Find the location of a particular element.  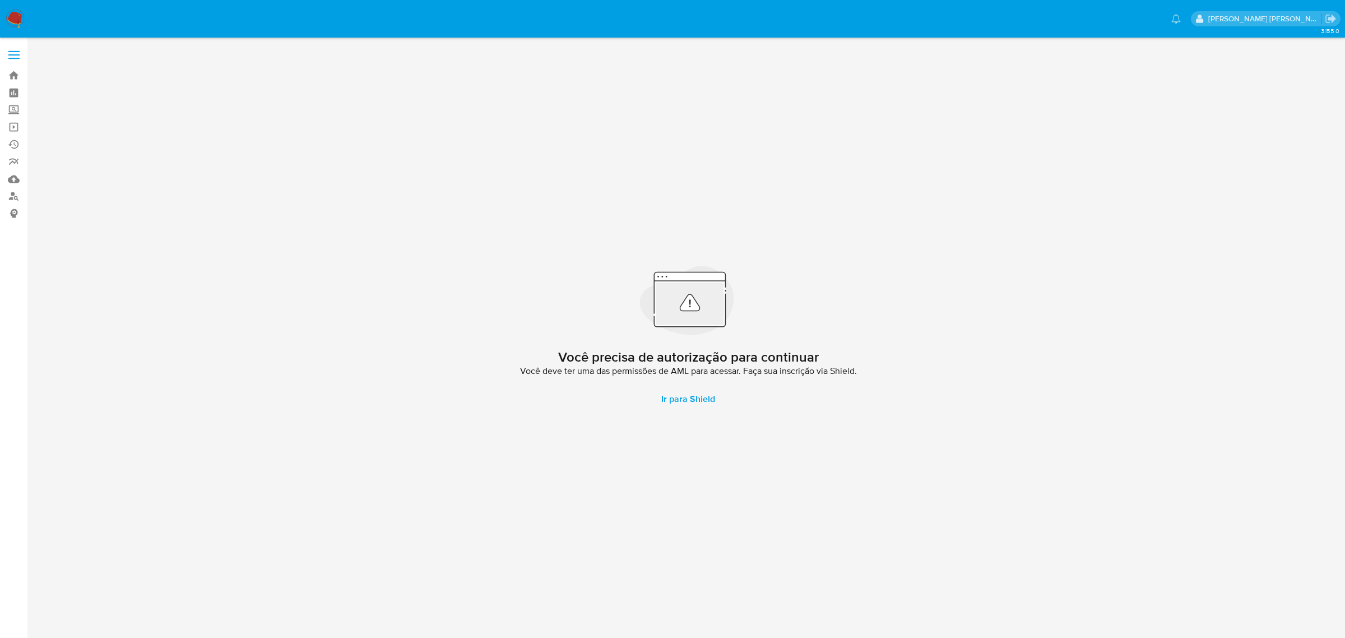

span: Ir para Shield is located at coordinates (688, 399).